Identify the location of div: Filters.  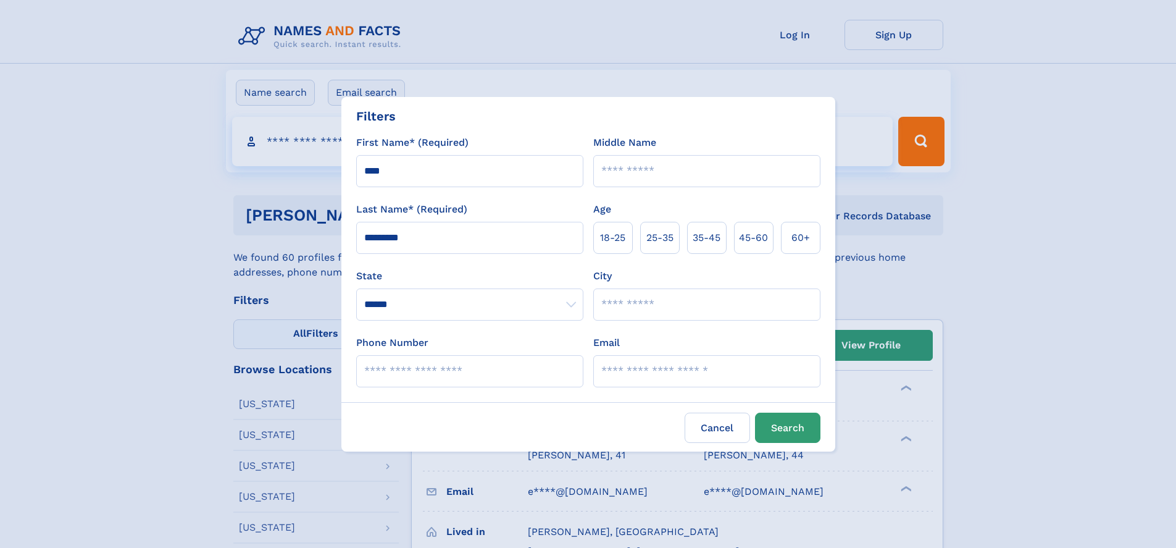
(376, 116).